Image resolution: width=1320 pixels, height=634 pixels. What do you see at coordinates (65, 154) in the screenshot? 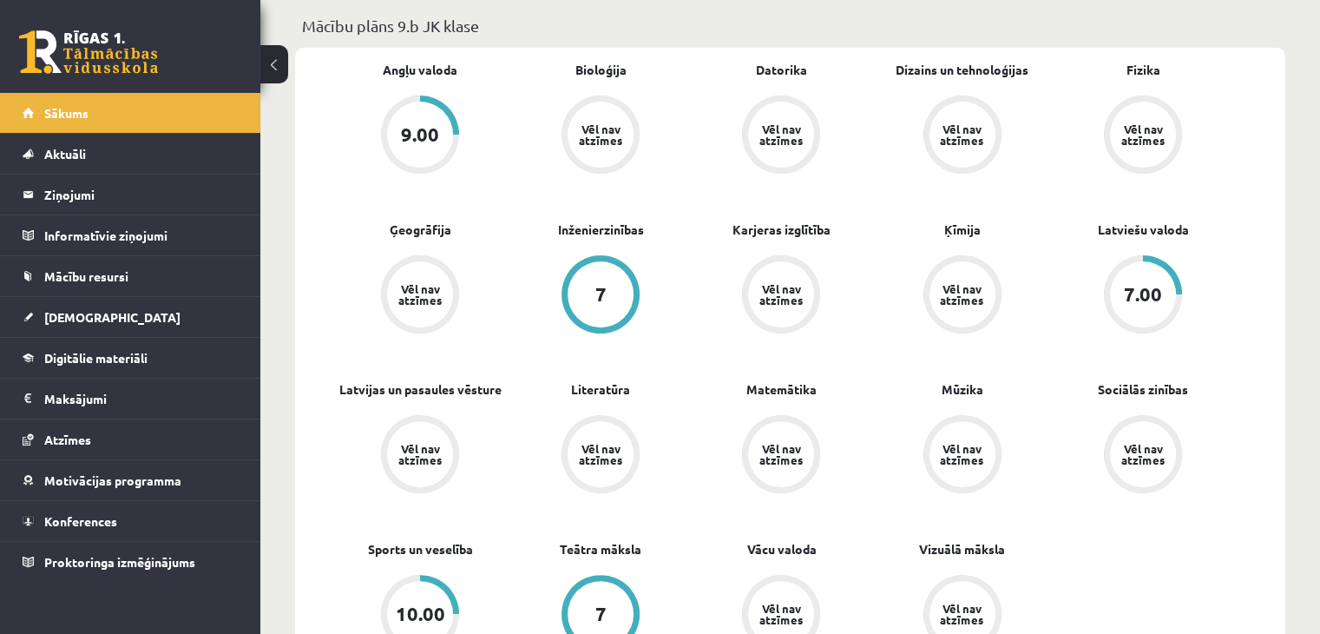
I see `span: Aktuāli` at bounding box center [65, 154].